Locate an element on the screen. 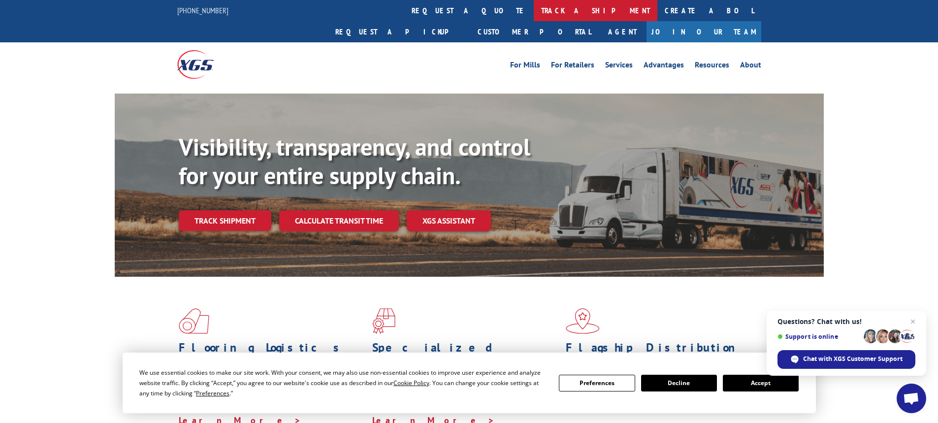  a: Track shipment is located at coordinates (225, 221).